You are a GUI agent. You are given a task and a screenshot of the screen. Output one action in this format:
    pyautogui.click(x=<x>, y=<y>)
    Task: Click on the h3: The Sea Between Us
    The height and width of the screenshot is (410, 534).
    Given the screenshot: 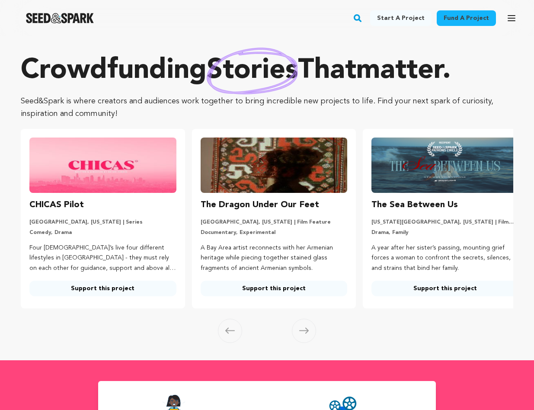 What is the action you would take?
    pyautogui.click(x=415, y=205)
    